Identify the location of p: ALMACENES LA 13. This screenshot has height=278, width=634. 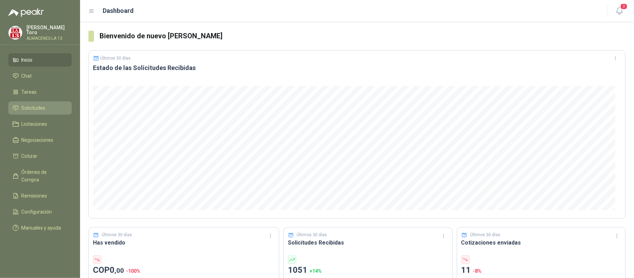
(49, 38).